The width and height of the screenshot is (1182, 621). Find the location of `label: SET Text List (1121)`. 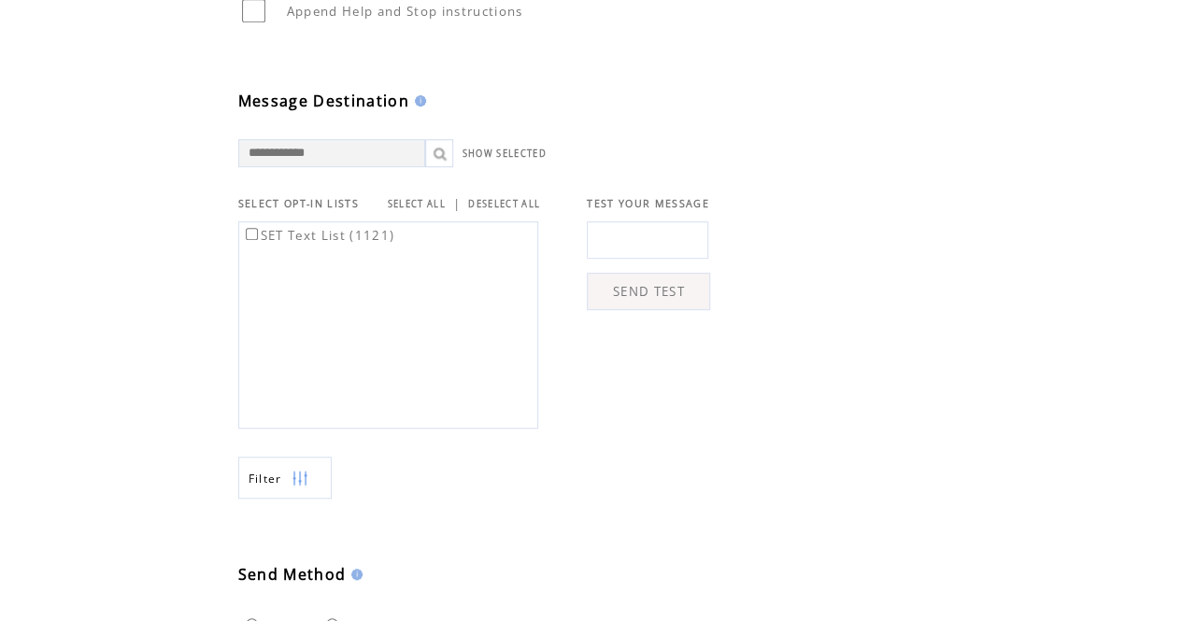

label: SET Text List (1121) is located at coordinates (319, 235).